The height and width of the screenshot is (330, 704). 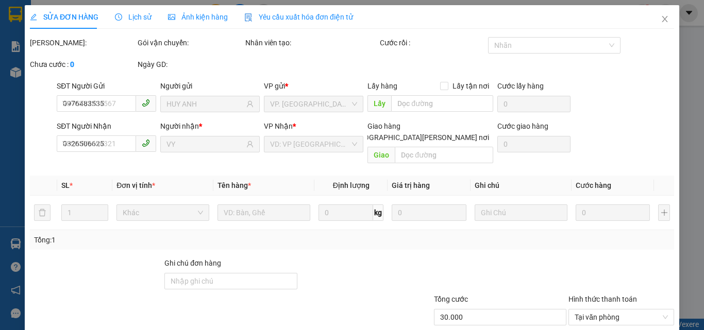 I want to click on div: Nhân viên tạo:, so click(x=311, y=43).